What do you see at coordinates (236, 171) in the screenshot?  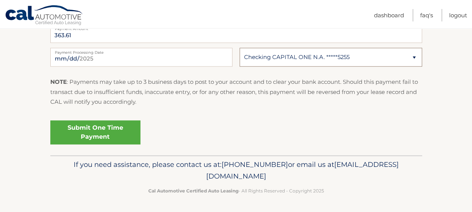 I see `p: If you need assistance, please contact us at: or email us at` at bounding box center [236, 171].